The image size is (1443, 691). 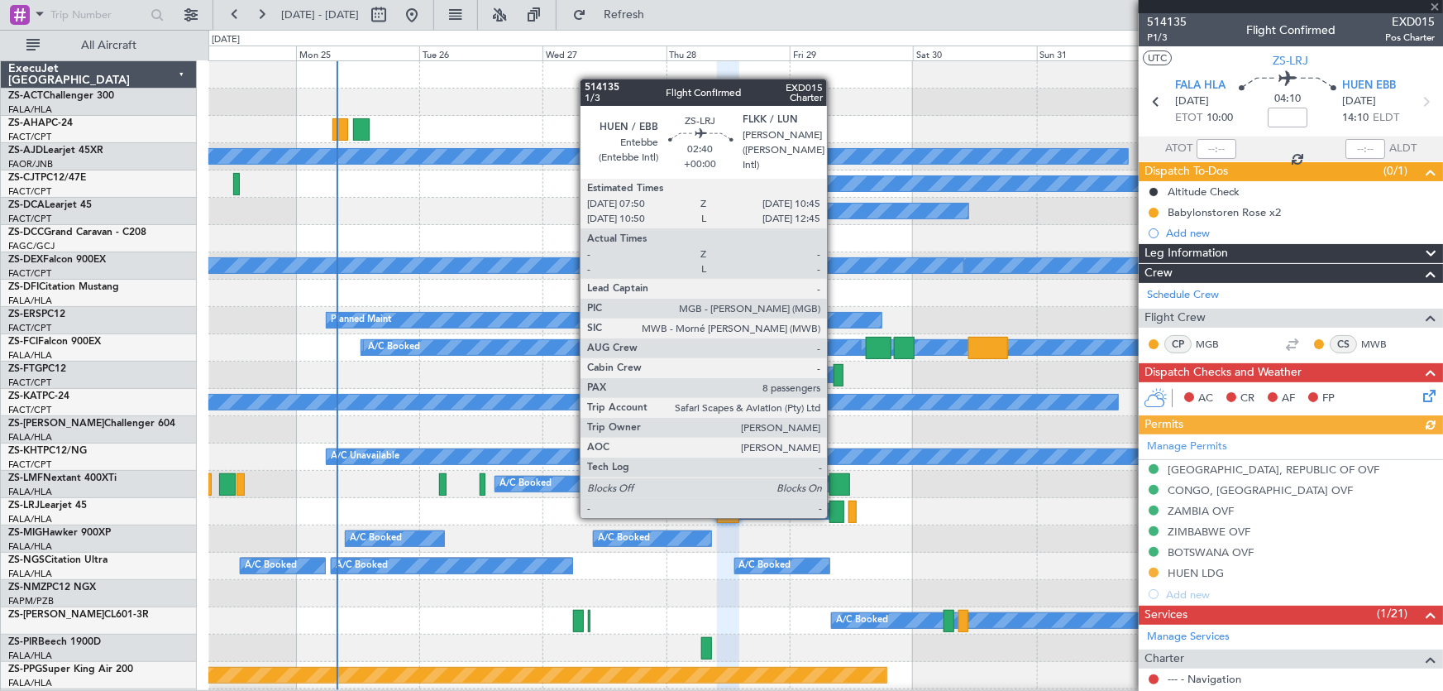 What do you see at coordinates (62, 478) in the screenshot?
I see `a: ZS-LMFNextant 400XTi` at bounding box center [62, 478].